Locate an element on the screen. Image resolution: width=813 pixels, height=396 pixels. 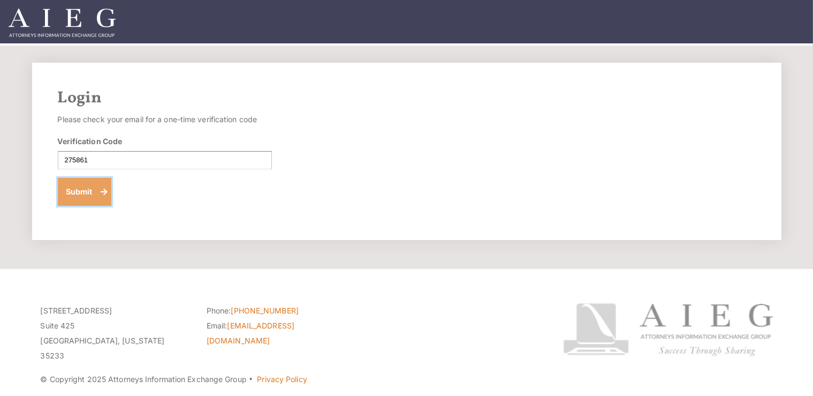
button: Submit is located at coordinates (85, 192).